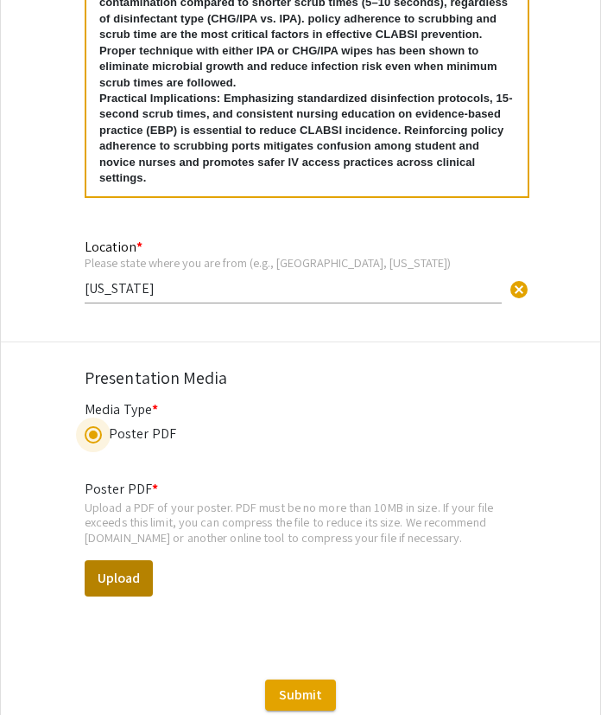  I want to click on mat-label: Media Type, so click(121, 409).